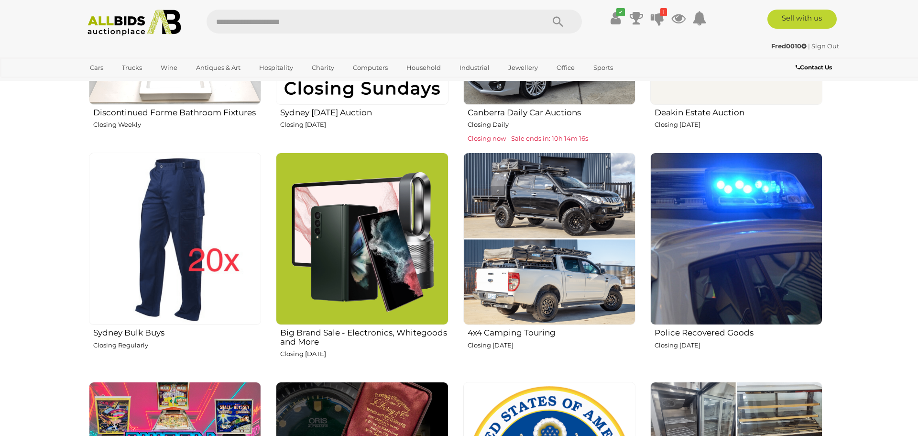 The height and width of the screenshot is (436, 918). What do you see at coordinates (364, 336) in the screenshot?
I see `h2: Big Brand Sale - Electronics, Whitegoods and More` at bounding box center [364, 336].